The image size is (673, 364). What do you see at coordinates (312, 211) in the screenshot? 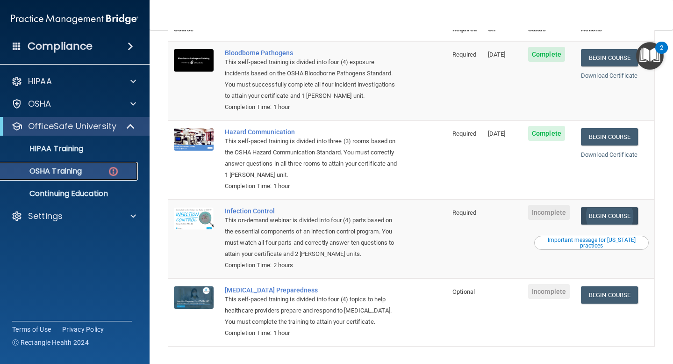
I see `div: Infection Control` at bounding box center [312, 211].